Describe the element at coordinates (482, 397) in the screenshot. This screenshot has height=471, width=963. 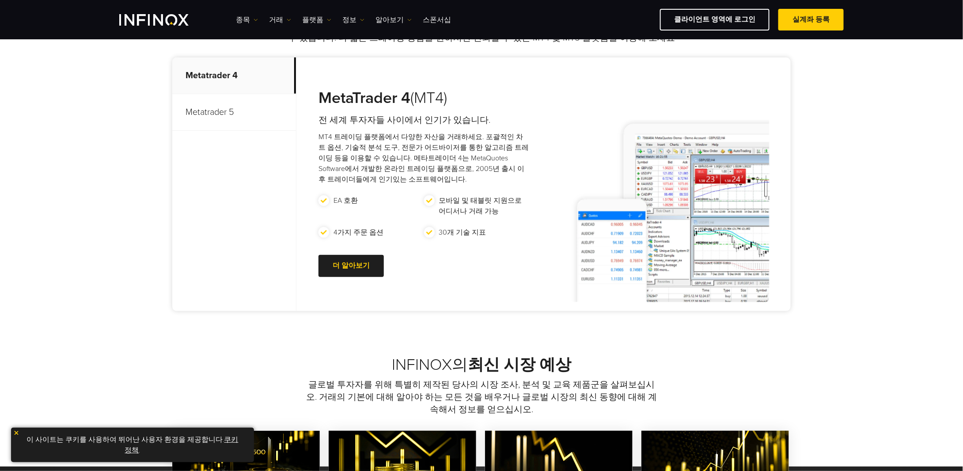
I see `p: 글로벌 투자자를 위해 특별히 제작된 당사의 시장 조사, 분석 및 교육 제품군을 살펴보십시오. 거래의 기본에 대해 알아야 하는 모든 것을 배우거나 글로벌 시장의 최신 동향에 대...` at that location.